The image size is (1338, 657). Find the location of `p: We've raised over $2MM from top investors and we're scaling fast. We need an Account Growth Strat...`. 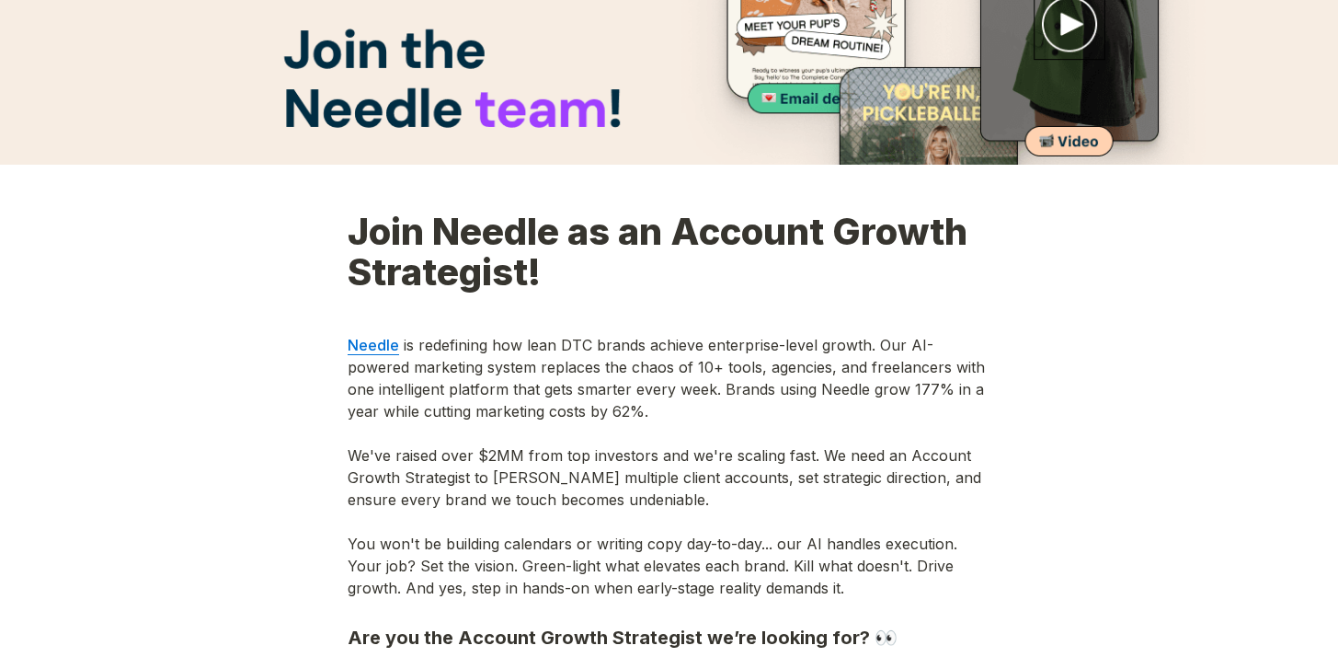

p: We've raised over $2MM from top investors and we're scaling fast. We need an Account Growth Strat... is located at coordinates (670, 477).